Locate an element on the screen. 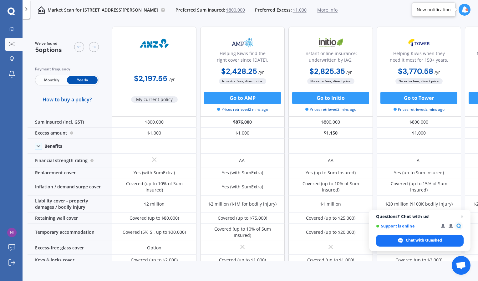  div: Temporary accommodation is located at coordinates (70, 232).